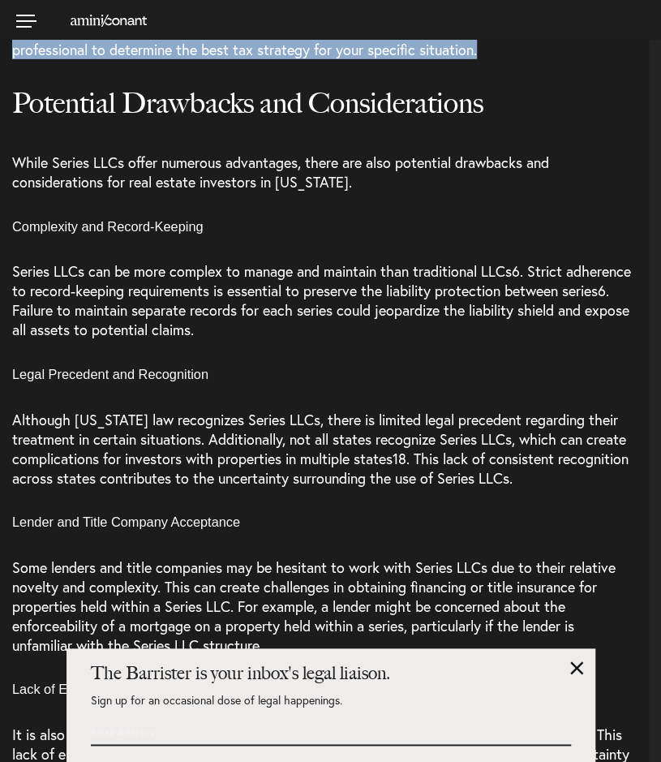  What do you see at coordinates (331, 706) in the screenshot?
I see `p: Sign up for an occasional dose of legal happenings.` at bounding box center [331, 706].